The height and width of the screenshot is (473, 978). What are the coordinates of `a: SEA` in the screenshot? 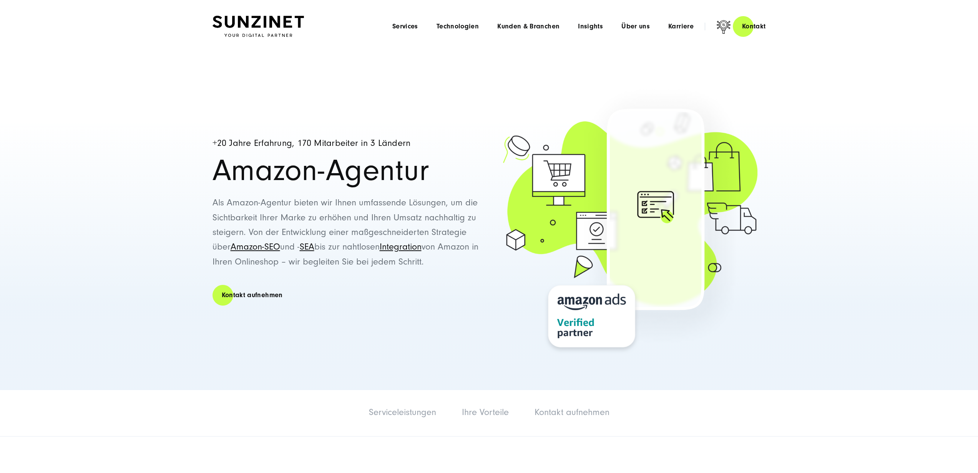 It's located at (307, 247).